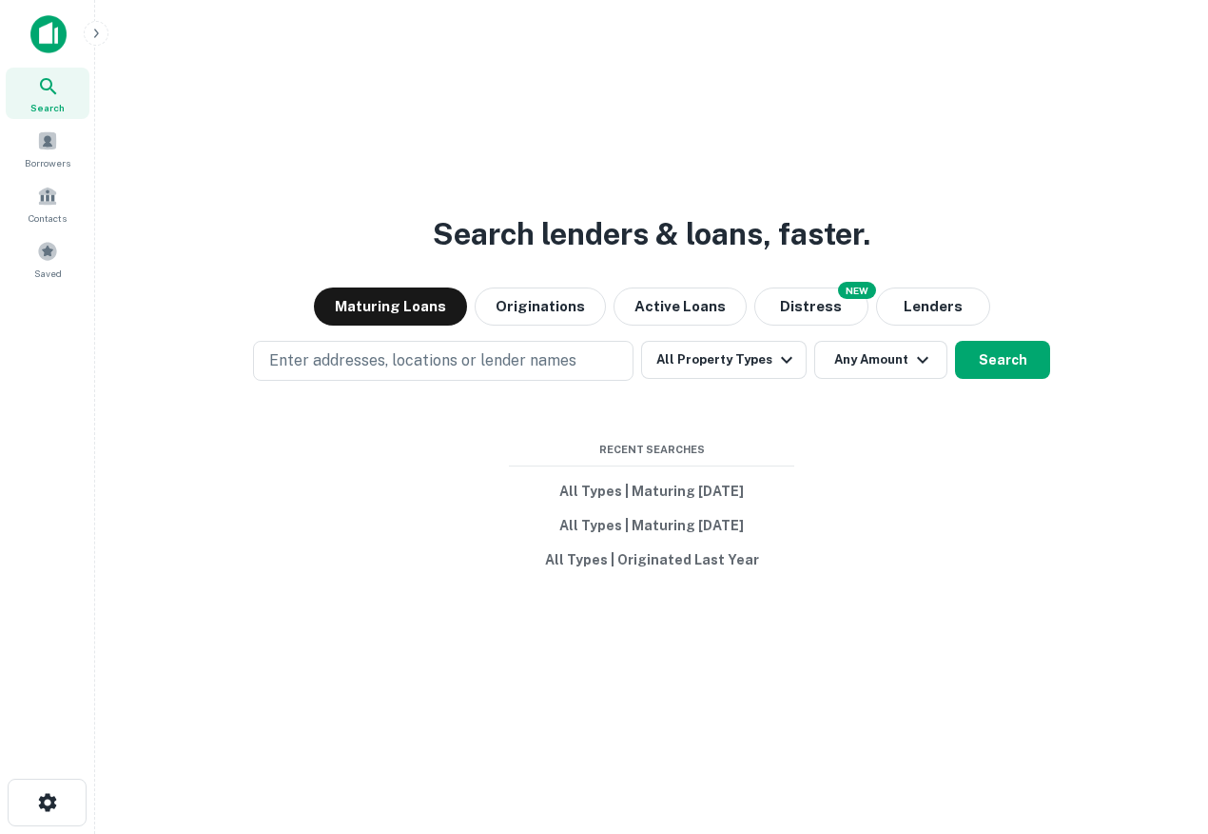  Describe the element at coordinates (443, 361) in the screenshot. I see `button: Enter addresses, locations or lender names` at that location.